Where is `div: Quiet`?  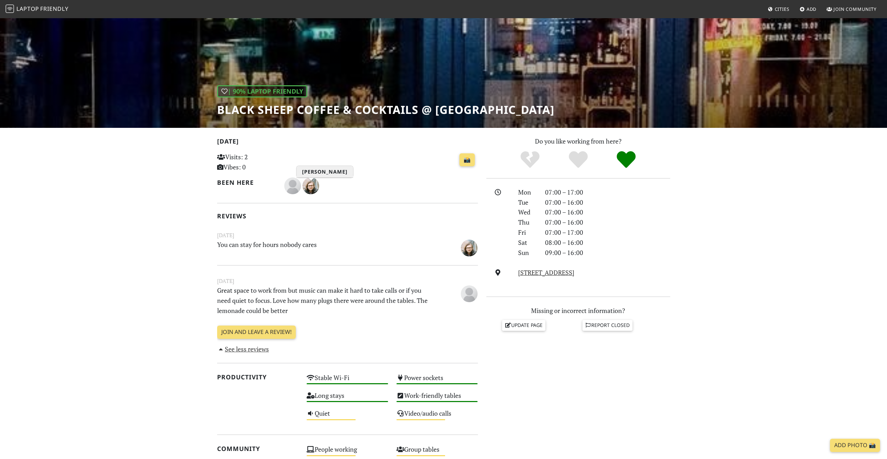 div: Quiet is located at coordinates (347, 417).